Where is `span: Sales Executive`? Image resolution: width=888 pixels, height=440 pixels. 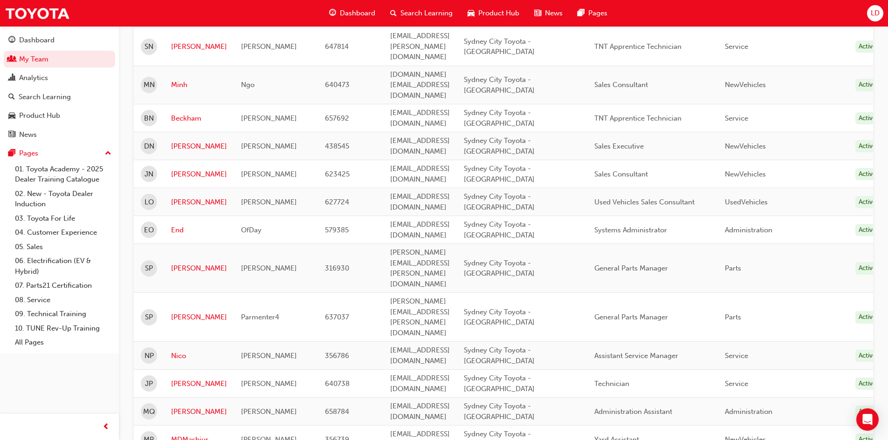 span: Sales Executive is located at coordinates (619, 146).